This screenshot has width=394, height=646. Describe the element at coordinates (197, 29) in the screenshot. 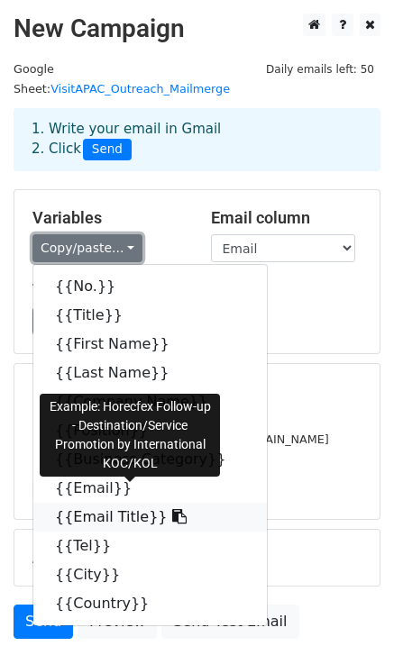

I see `h2: New Campaign` at that location.